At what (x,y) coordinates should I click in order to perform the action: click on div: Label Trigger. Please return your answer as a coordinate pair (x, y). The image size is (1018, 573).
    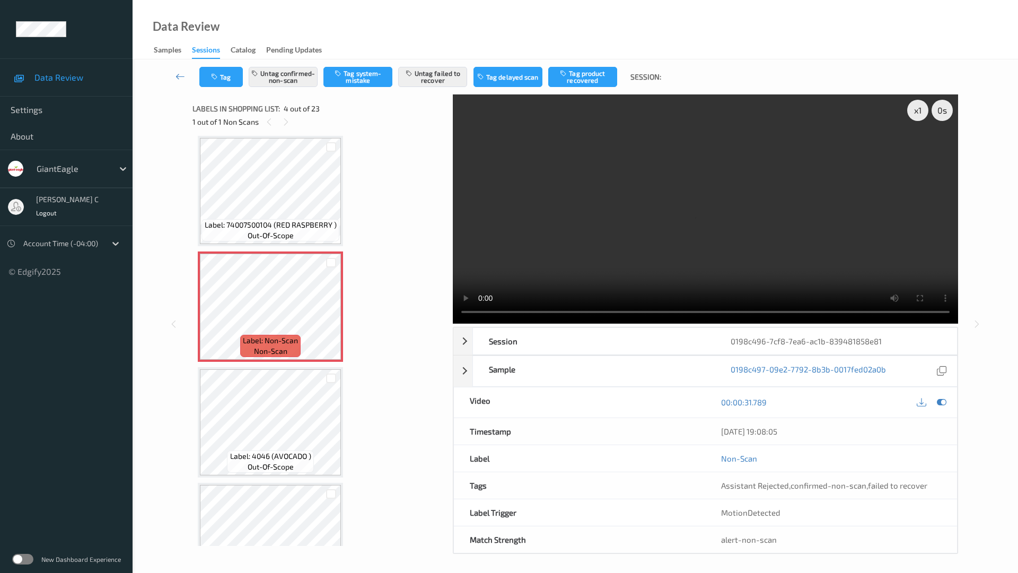
    Looking at the image, I should click on (580, 512).